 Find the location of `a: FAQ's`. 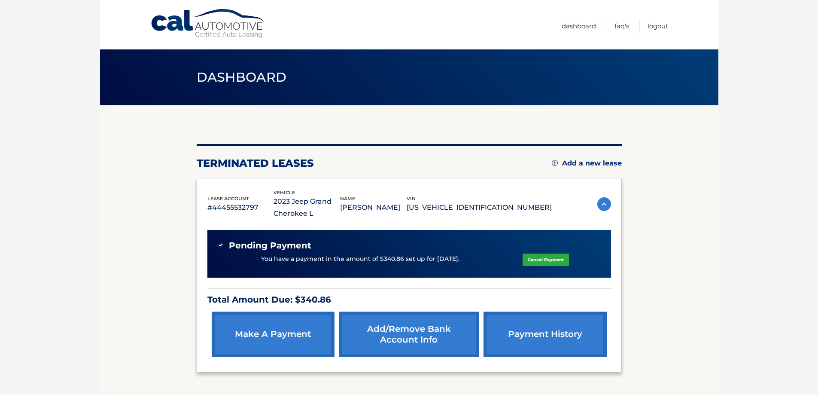

a: FAQ's is located at coordinates (622, 26).